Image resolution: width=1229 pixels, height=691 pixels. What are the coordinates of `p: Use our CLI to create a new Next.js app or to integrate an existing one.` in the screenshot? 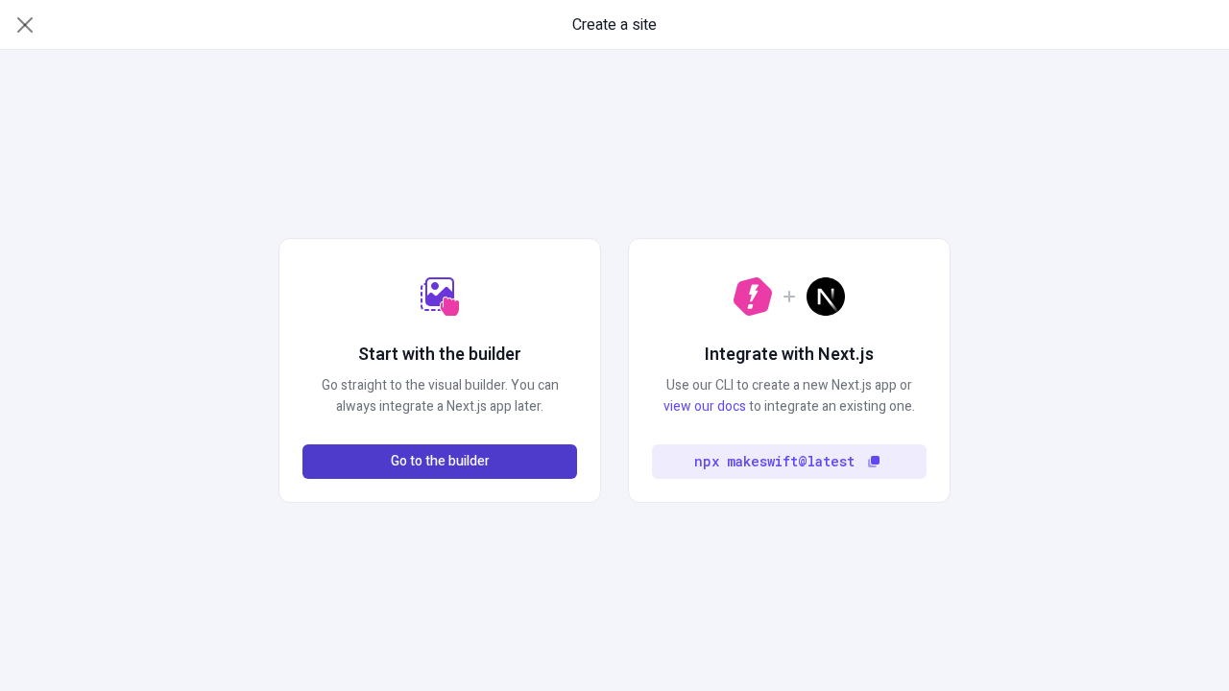 It's located at (789, 396).